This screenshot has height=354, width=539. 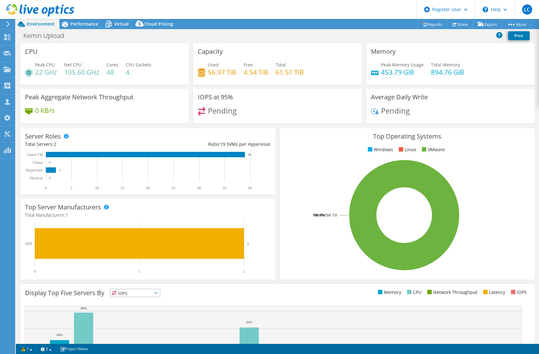 What do you see at coordinates (46, 348) in the screenshot?
I see `a: 3` at bounding box center [46, 348].